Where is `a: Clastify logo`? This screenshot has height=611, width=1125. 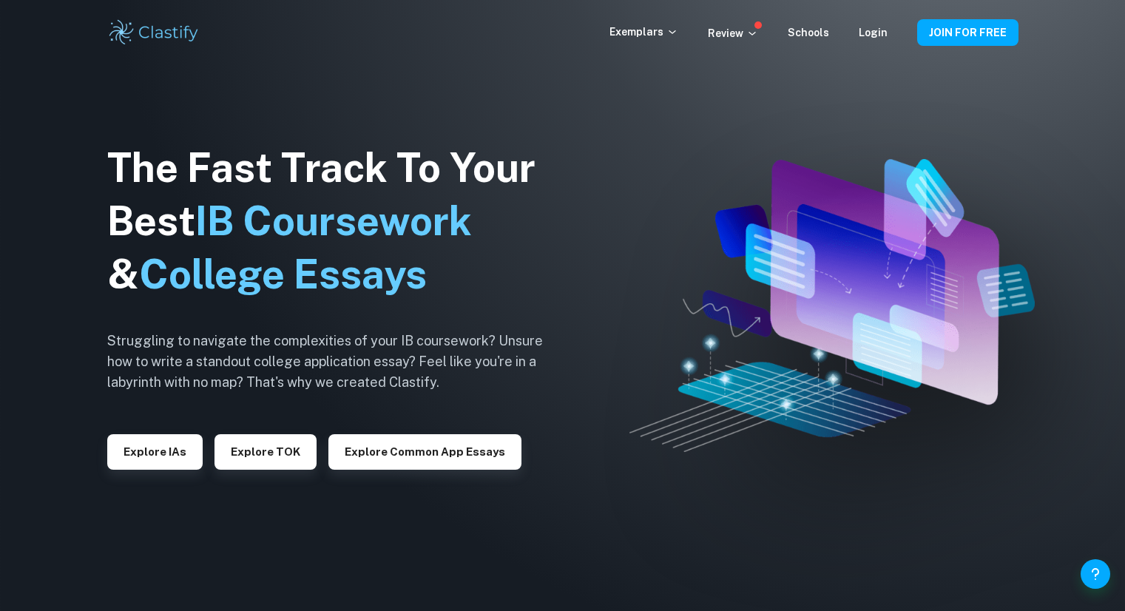 a: Clastify logo is located at coordinates (154, 33).